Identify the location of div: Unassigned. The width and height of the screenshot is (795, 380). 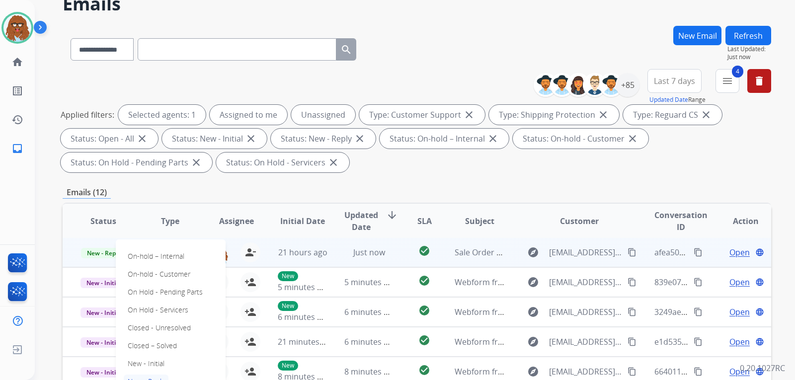
(323, 115).